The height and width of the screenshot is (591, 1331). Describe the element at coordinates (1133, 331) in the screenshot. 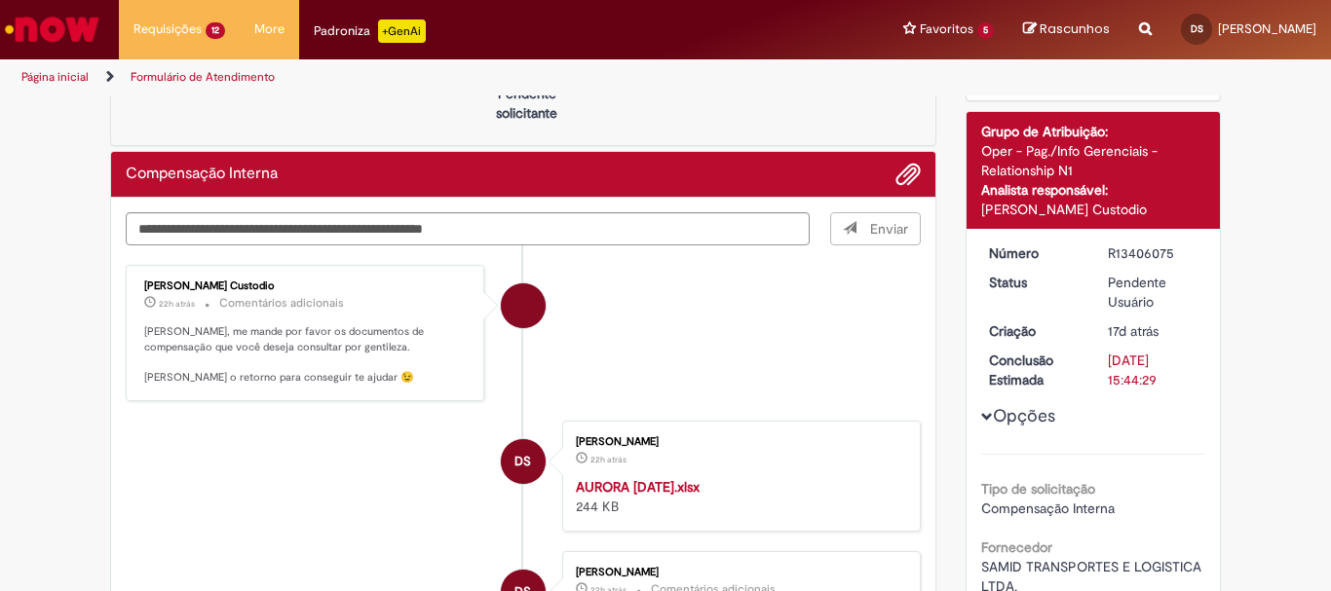

I see `time: 12/08/2025 19:00:39` at that location.